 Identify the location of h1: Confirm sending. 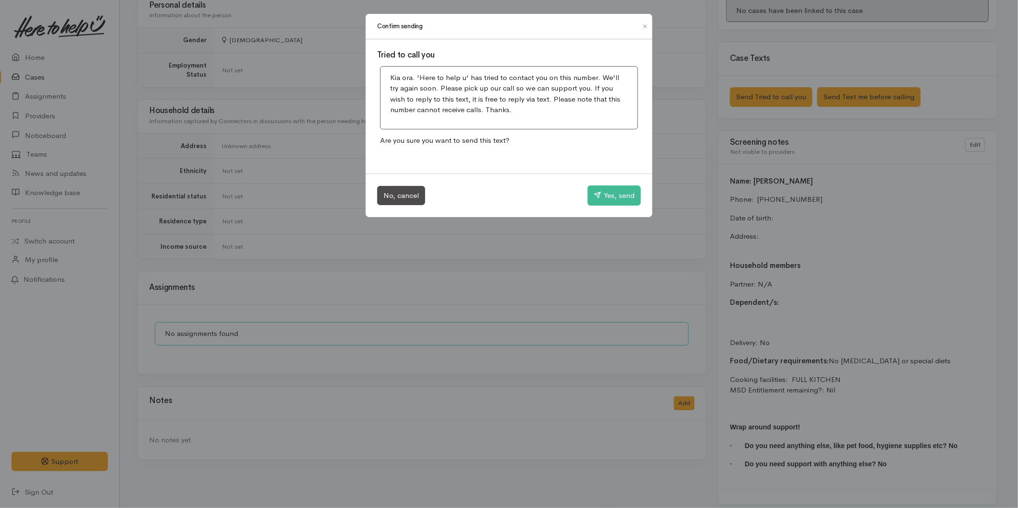
(400, 26).